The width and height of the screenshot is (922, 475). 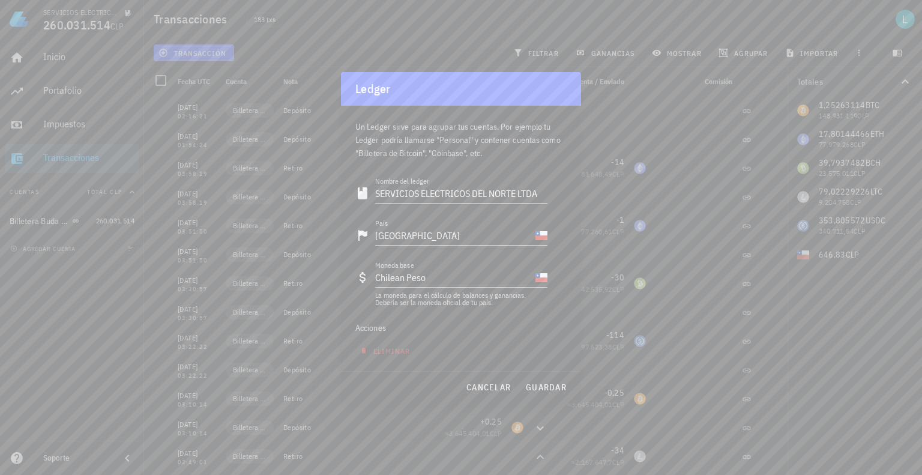 What do you see at coordinates (386, 351) in the screenshot?
I see `span: eliminar` at bounding box center [386, 351].